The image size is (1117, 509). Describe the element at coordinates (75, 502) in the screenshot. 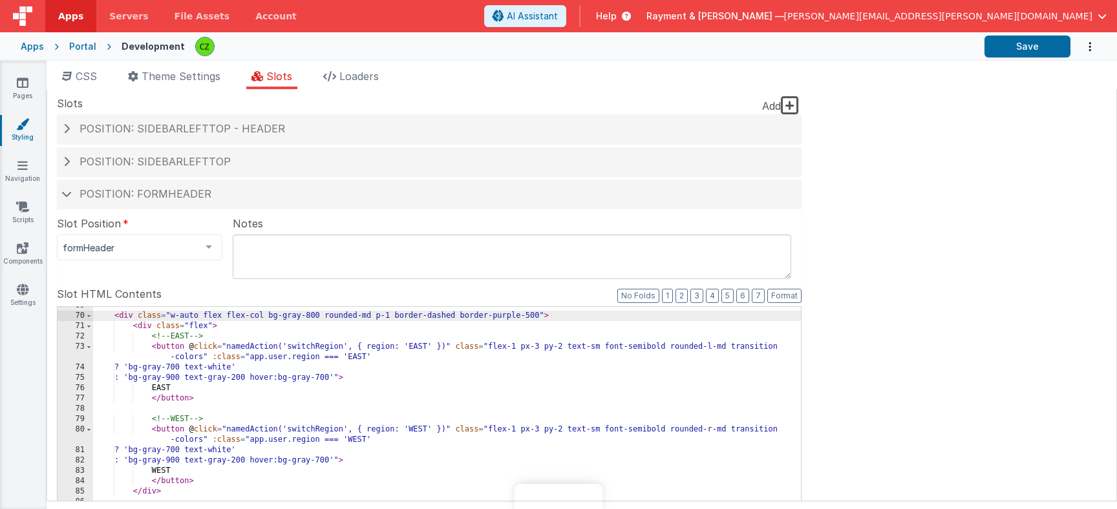

I see `div: 86` at that location.